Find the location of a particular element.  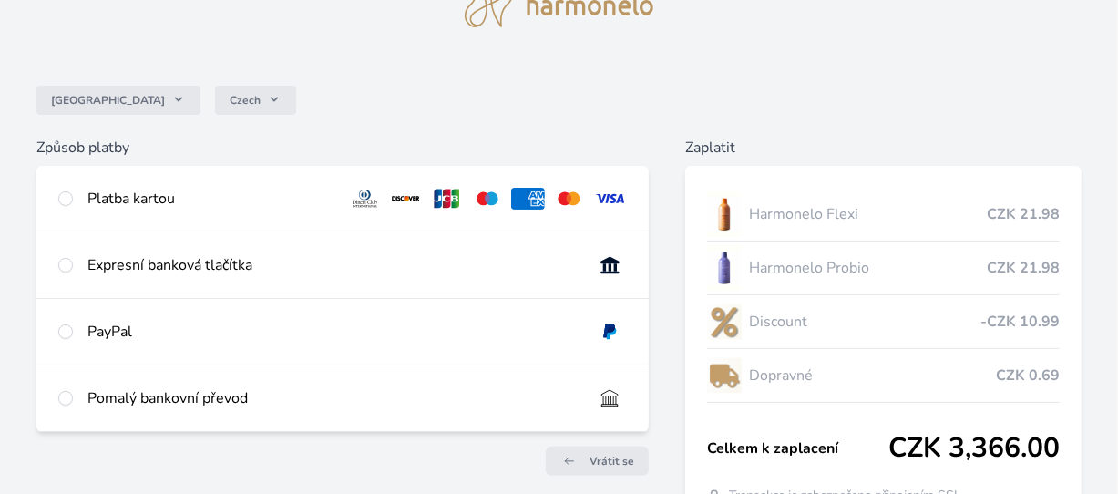

img: delivery-lo.png is located at coordinates (725, 375).